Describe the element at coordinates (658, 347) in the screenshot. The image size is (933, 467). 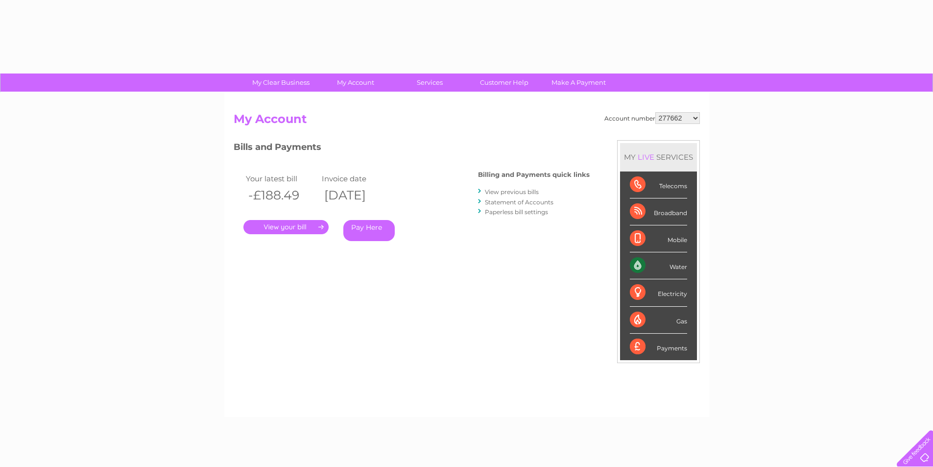
I see `div: Payments` at that location.